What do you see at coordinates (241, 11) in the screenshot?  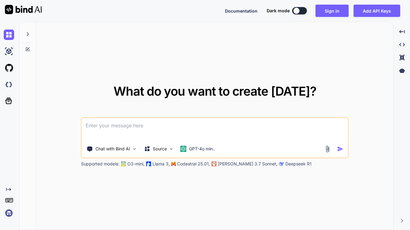 I see `span: Documentation` at bounding box center [241, 11].